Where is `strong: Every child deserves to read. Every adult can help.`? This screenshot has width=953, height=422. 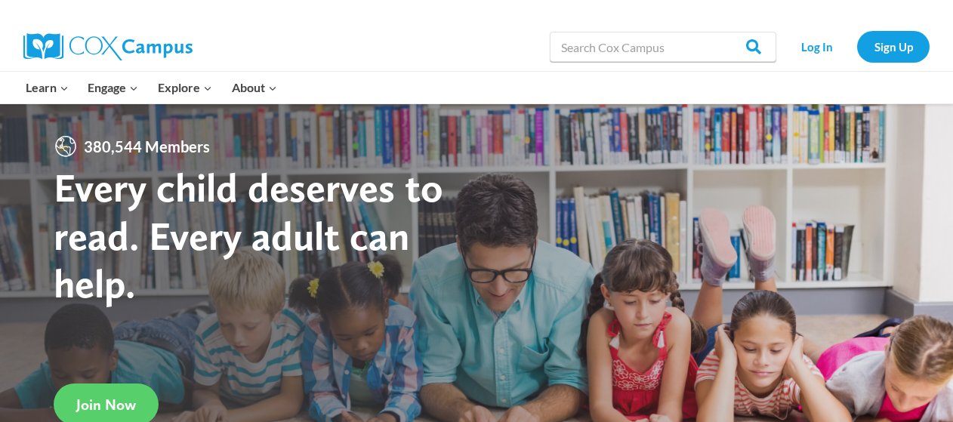 strong: Every child deserves to read. Every adult can help. is located at coordinates (248, 235).